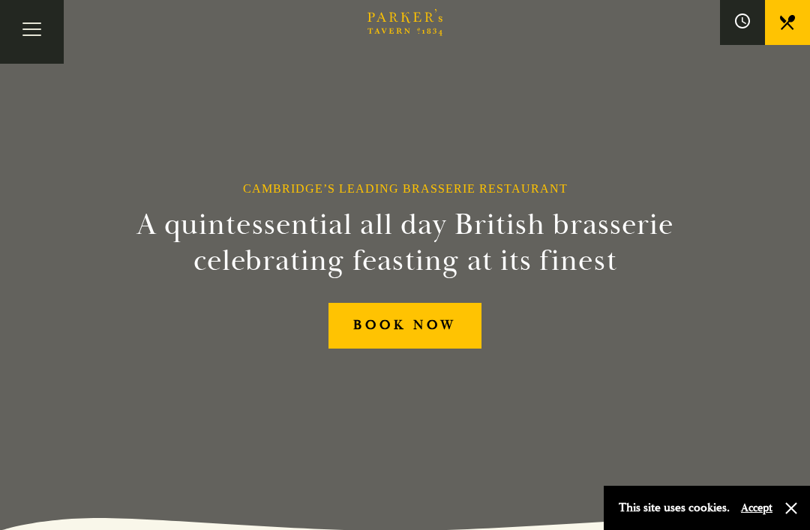 The width and height of the screenshot is (810, 530). What do you see at coordinates (791, 508) in the screenshot?
I see `button: Close and accept` at bounding box center [791, 508].